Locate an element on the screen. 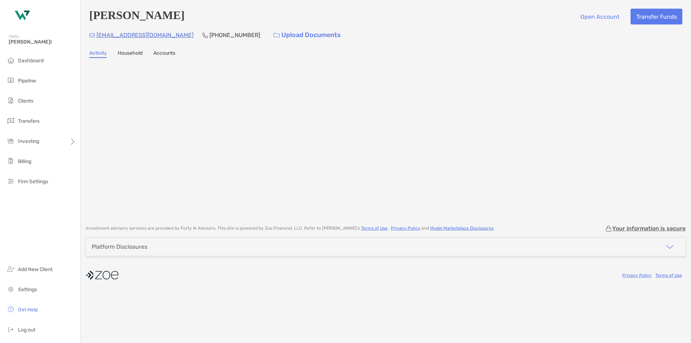 The width and height of the screenshot is (691, 343). span: Dashboard is located at coordinates (31, 60).